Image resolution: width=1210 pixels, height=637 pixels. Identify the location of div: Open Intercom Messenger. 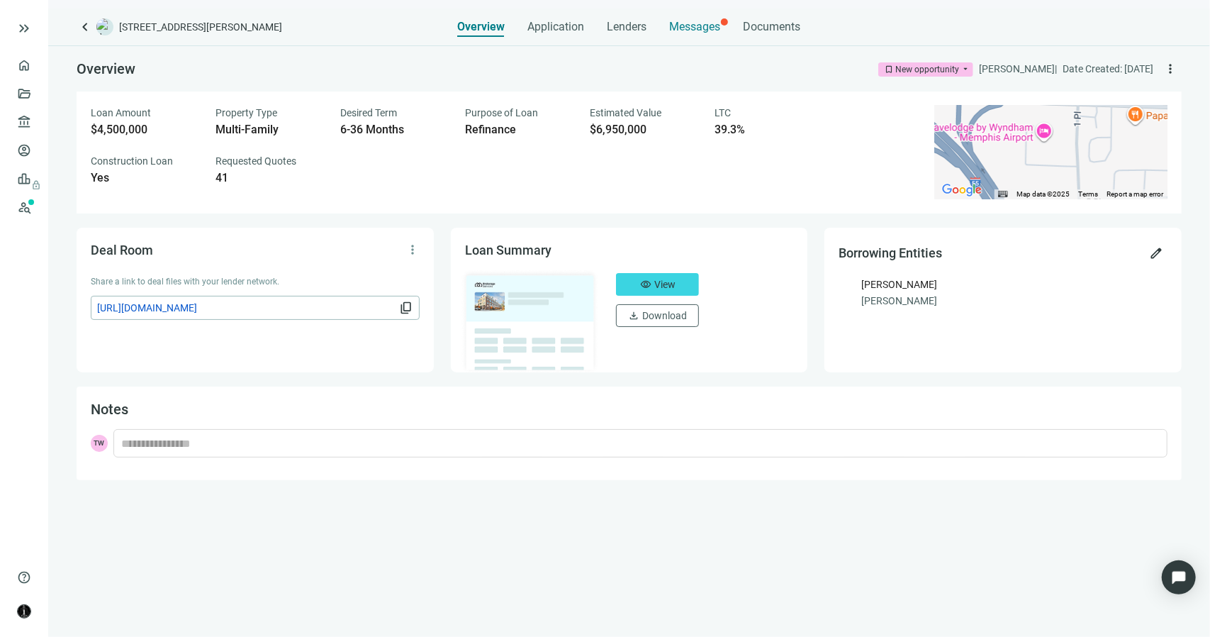
(1179, 577).